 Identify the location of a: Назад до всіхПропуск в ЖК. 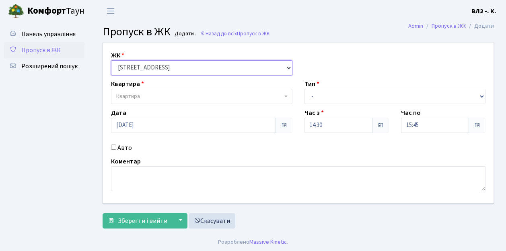
(235, 33).